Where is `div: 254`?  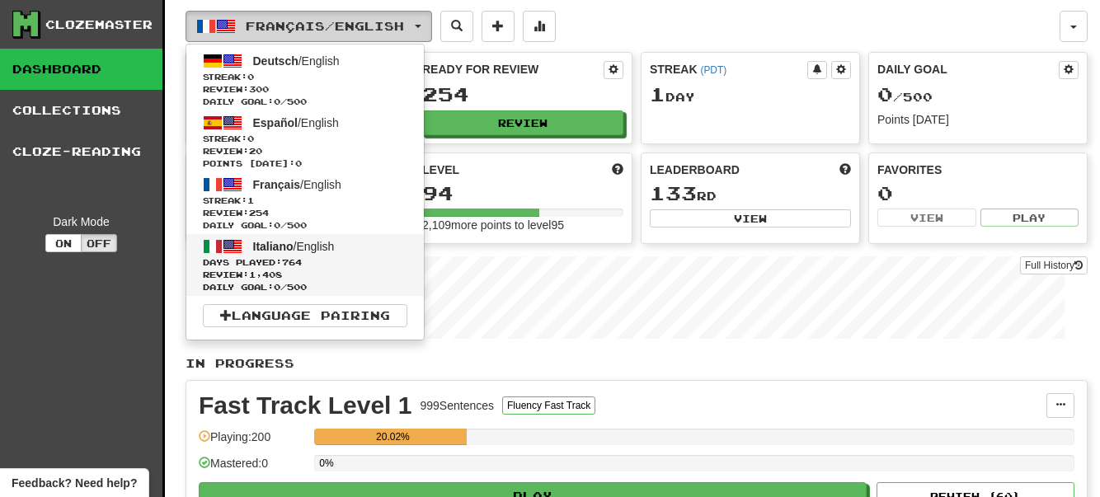
div: 254 is located at coordinates (523, 94).